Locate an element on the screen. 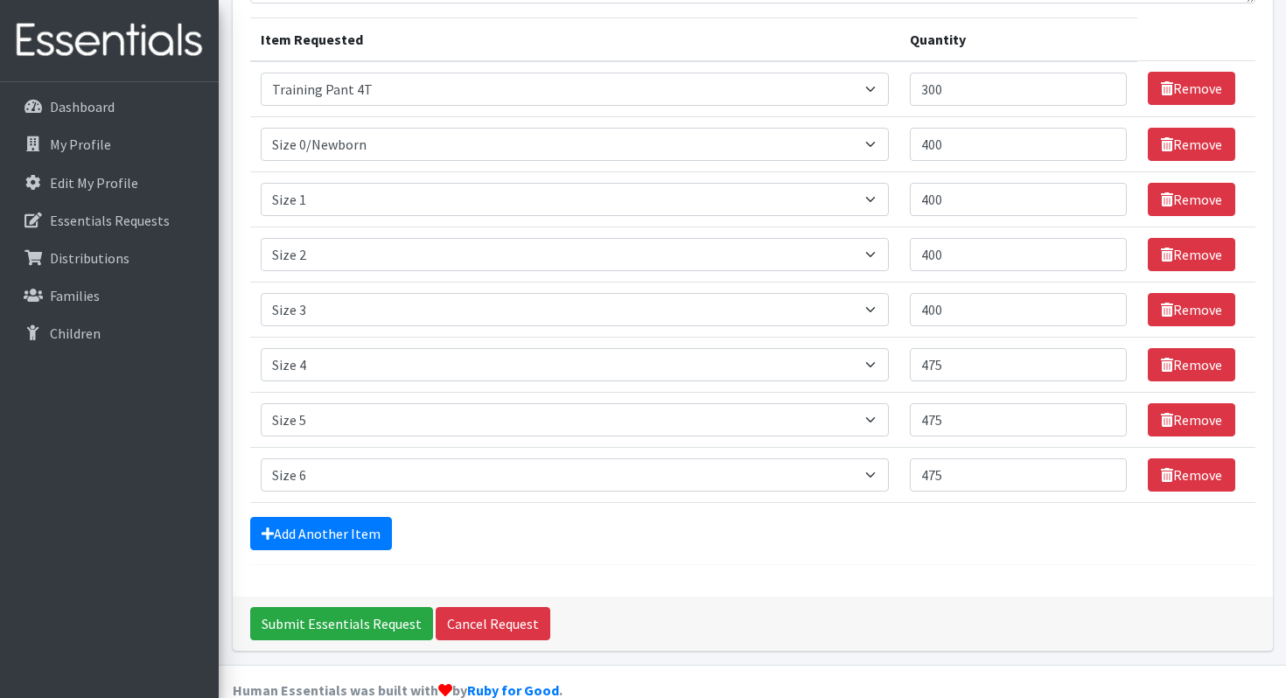 The height and width of the screenshot is (698, 1286). th: Item Requested is located at coordinates (575, 39).